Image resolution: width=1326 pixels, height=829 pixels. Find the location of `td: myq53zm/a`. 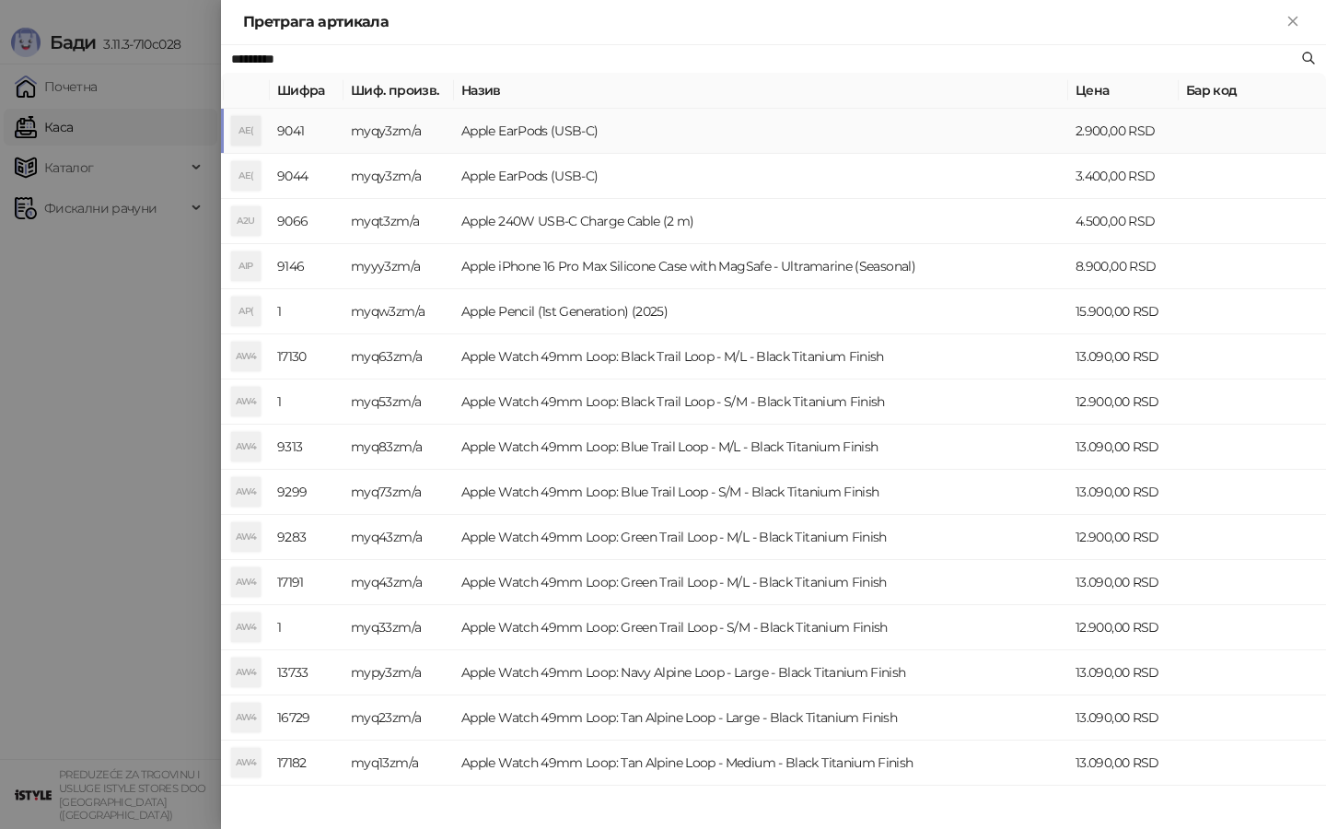

td: myq53zm/a is located at coordinates (399, 401).